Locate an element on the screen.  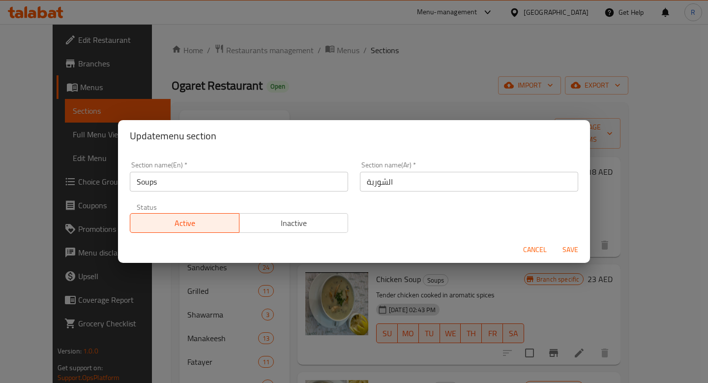
span: Inactive is located at coordinates (294, 223).